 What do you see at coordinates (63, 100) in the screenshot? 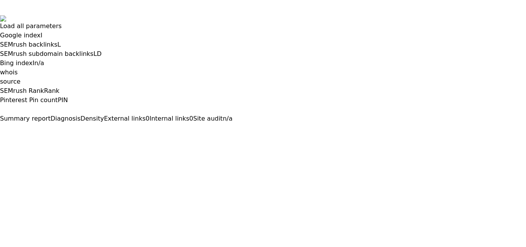
I see `span: PIN` at bounding box center [63, 100].